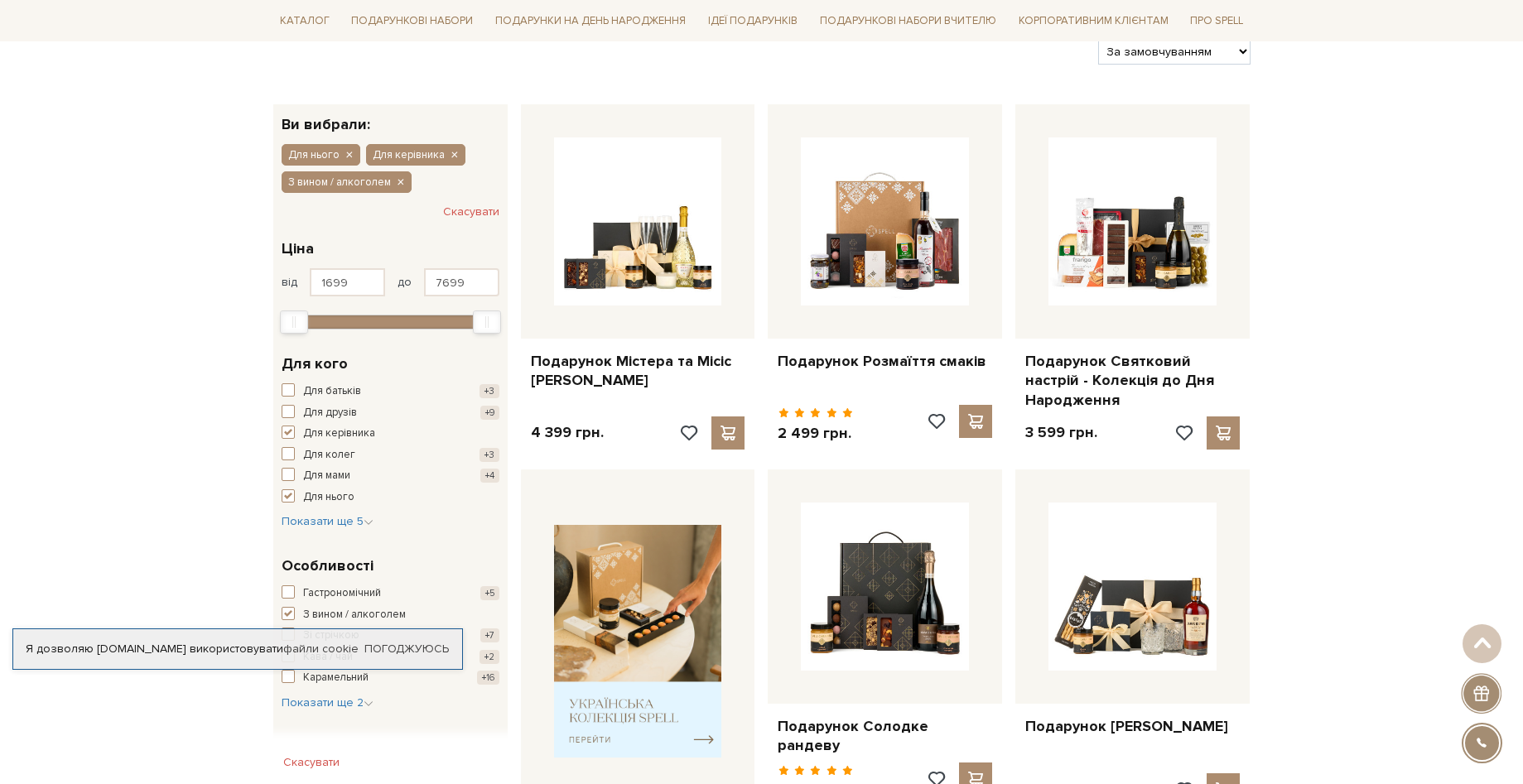 The height and width of the screenshot is (784, 1523). What do you see at coordinates (327, 565) in the screenshot?
I see `span: Особливості` at bounding box center [327, 565].